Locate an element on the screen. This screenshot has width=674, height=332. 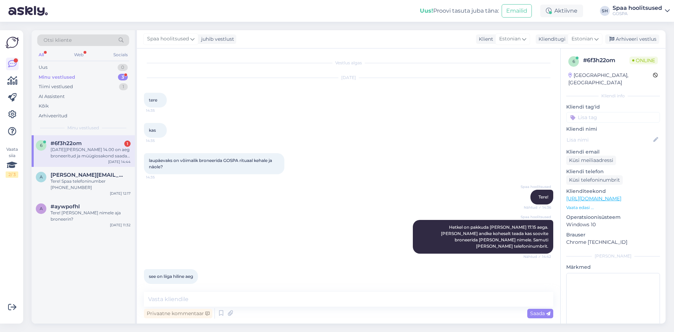
img: Askly Logo is located at coordinates (12, 42).